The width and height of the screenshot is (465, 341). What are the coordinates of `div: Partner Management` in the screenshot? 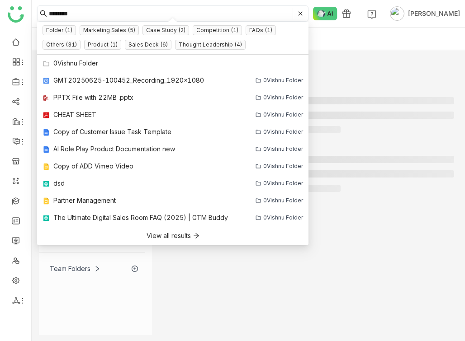 It's located at (84, 201).